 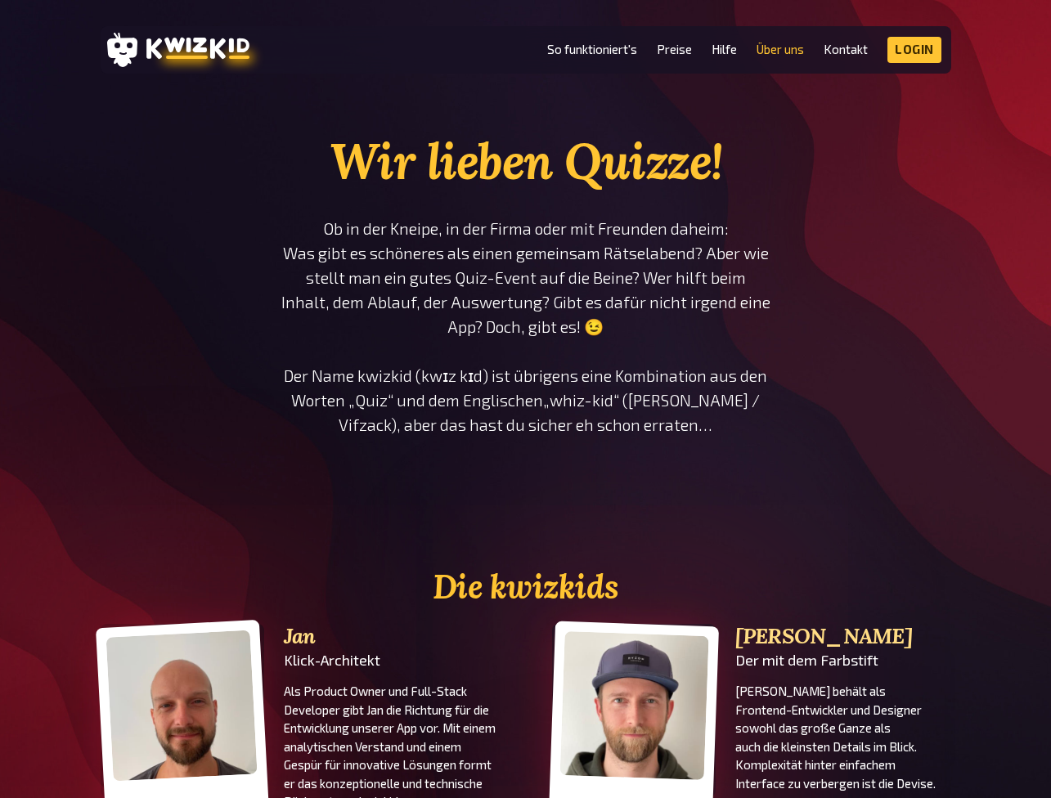 I want to click on a: Hilfe, so click(x=724, y=49).